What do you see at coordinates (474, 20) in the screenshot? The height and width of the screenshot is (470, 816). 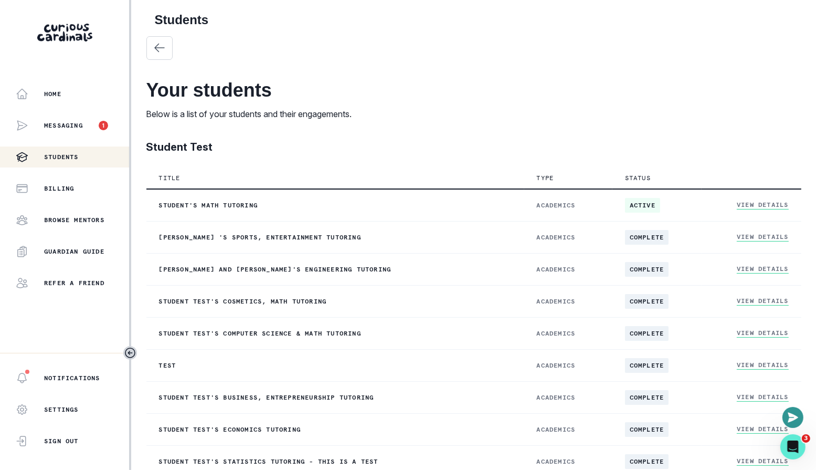 I see `h2: Students` at bounding box center [474, 20].